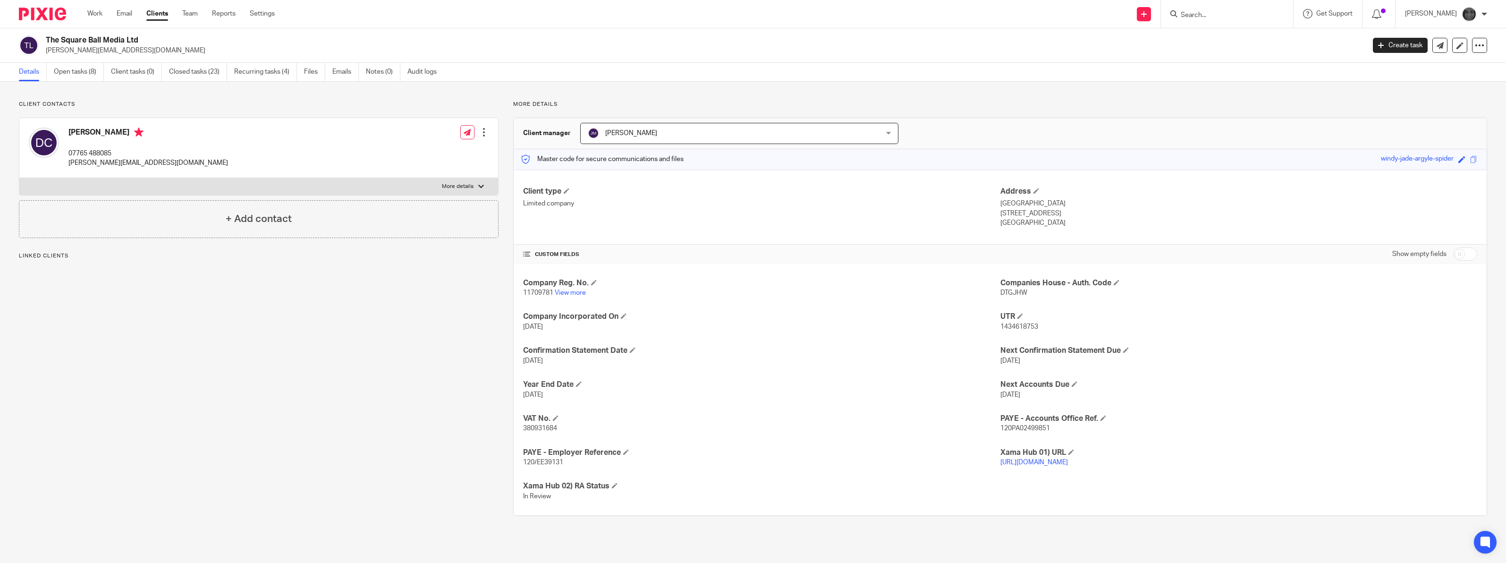 The width and height of the screenshot is (1506, 563). What do you see at coordinates (259, 256) in the screenshot?
I see `p: Linked clients` at bounding box center [259, 256].